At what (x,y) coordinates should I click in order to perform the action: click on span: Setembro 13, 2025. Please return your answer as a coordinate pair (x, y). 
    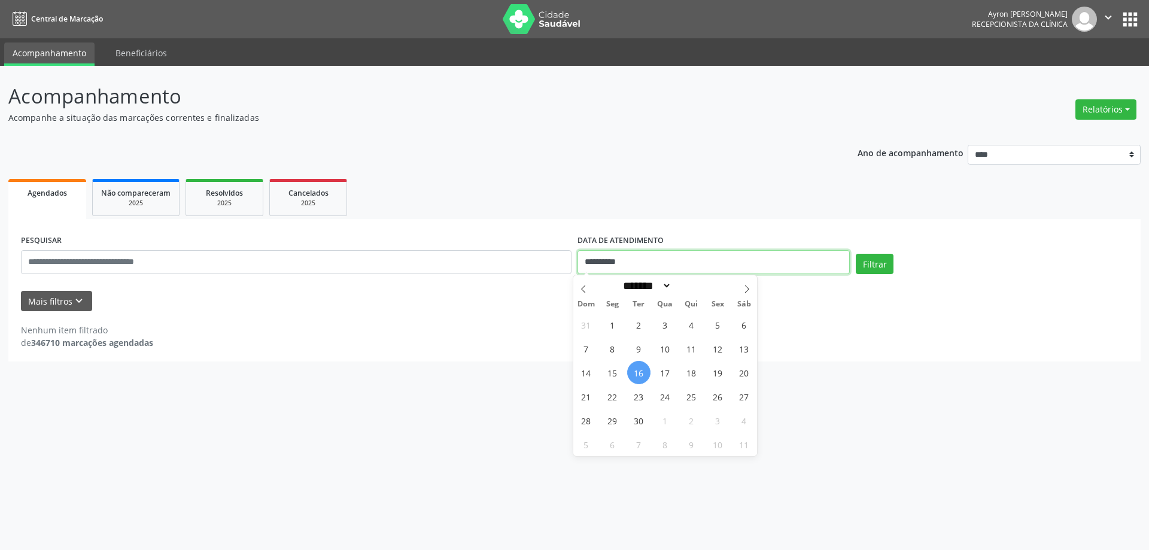
    Looking at the image, I should click on (744, 348).